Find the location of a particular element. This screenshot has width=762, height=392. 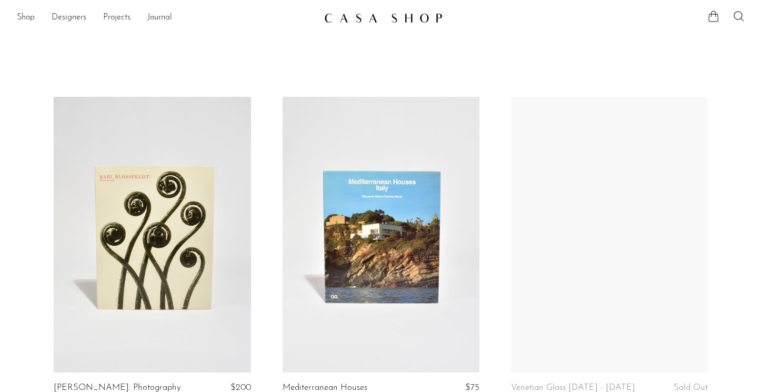

span: Sold Out is located at coordinates (691, 388).